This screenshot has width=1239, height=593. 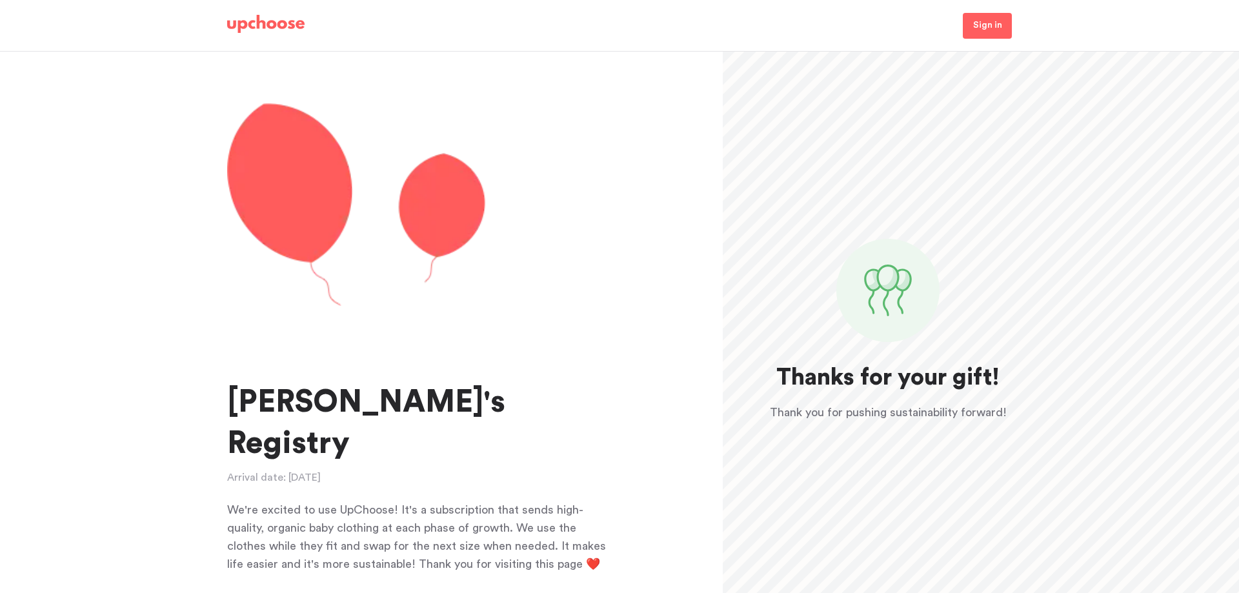 I want to click on a: UpChoose, so click(x=266, y=26).